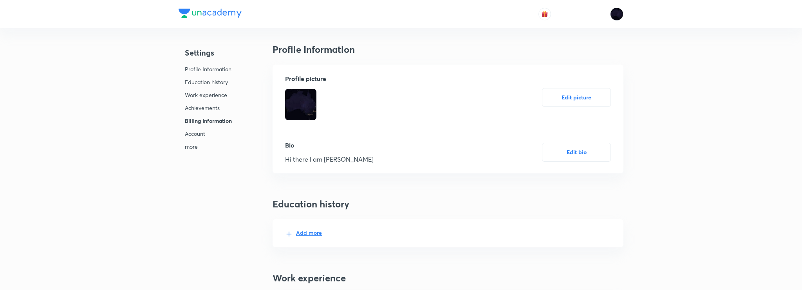 Image resolution: width=802 pixels, height=290 pixels. What do you see at coordinates (208, 82) in the screenshot?
I see `p: Education history` at bounding box center [208, 82].